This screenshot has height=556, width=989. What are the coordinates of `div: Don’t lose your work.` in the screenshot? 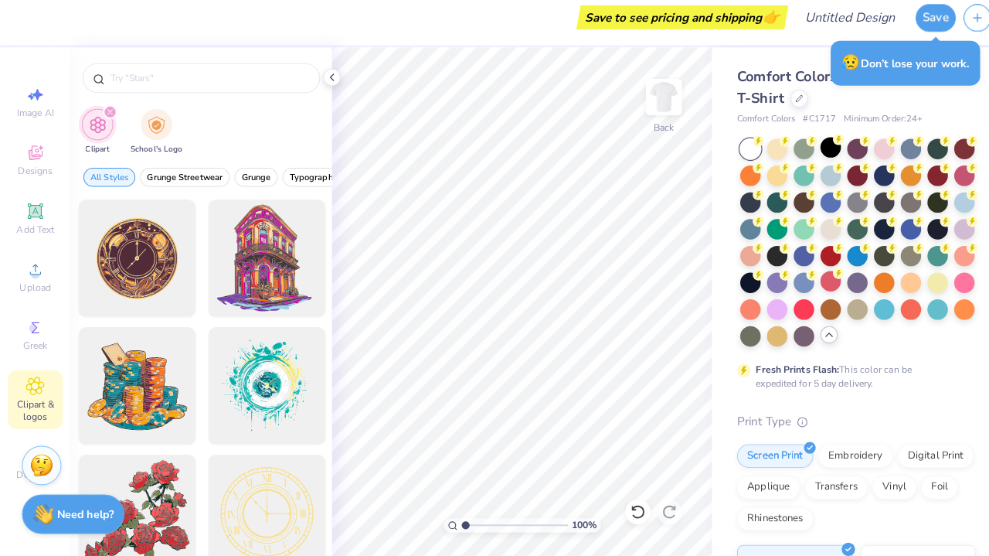 It's located at (889, 72).